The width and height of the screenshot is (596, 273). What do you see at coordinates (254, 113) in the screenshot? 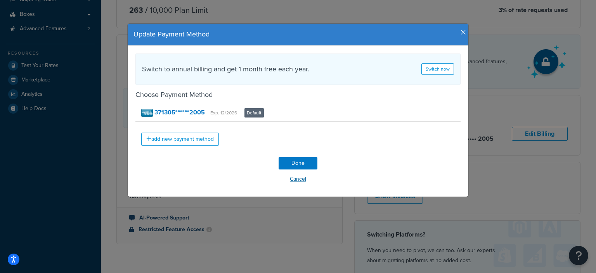
I see `span: Default` at bounding box center [254, 113].